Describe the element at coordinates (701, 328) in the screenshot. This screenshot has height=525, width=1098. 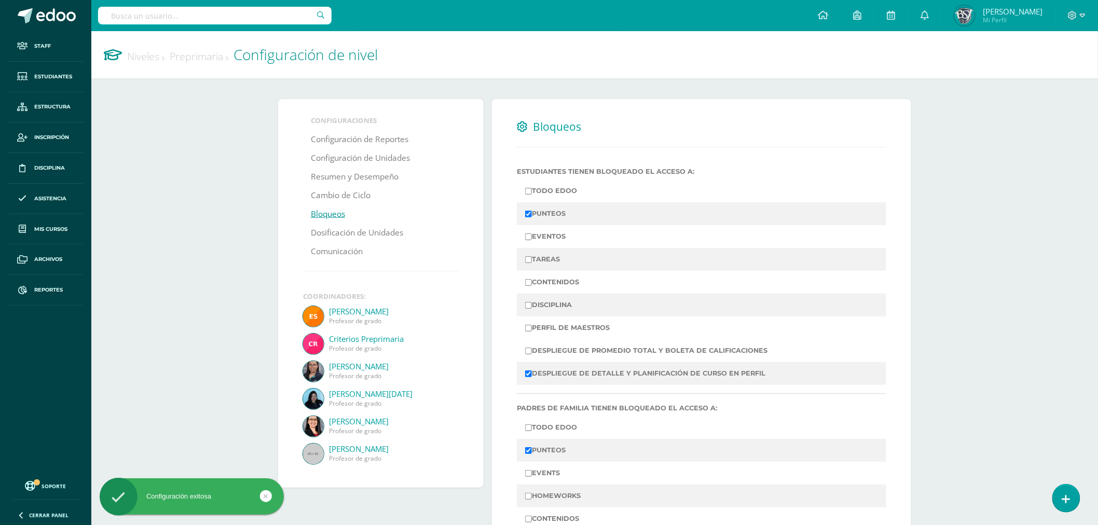
I see `label: PERFIL DE MAESTROS` at that location.